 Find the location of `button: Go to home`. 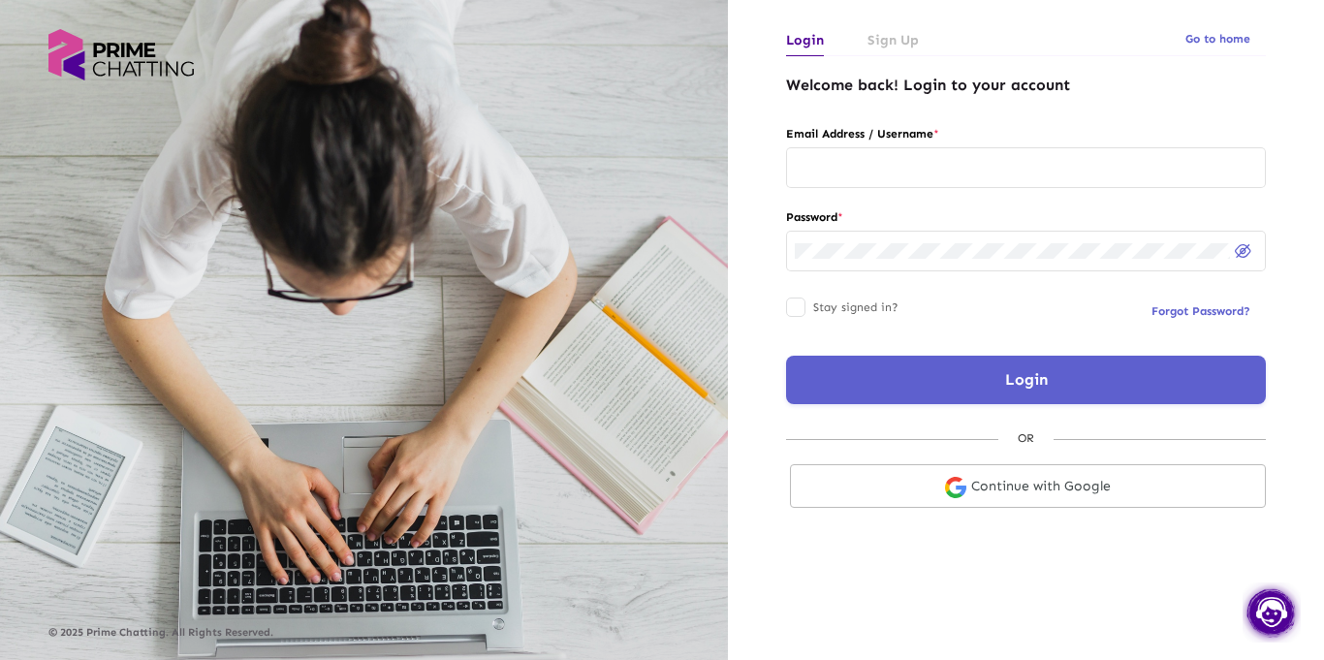

button: Go to home is located at coordinates (1217, 39).